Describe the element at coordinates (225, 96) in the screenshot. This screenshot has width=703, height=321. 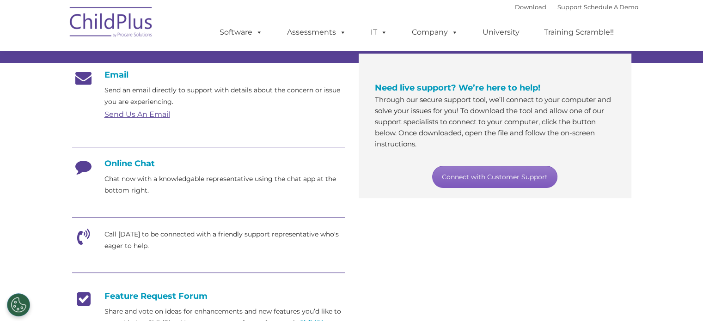
I see `p: Send an email directly to support with details about the concern or issue you are experiencing.` at that location.